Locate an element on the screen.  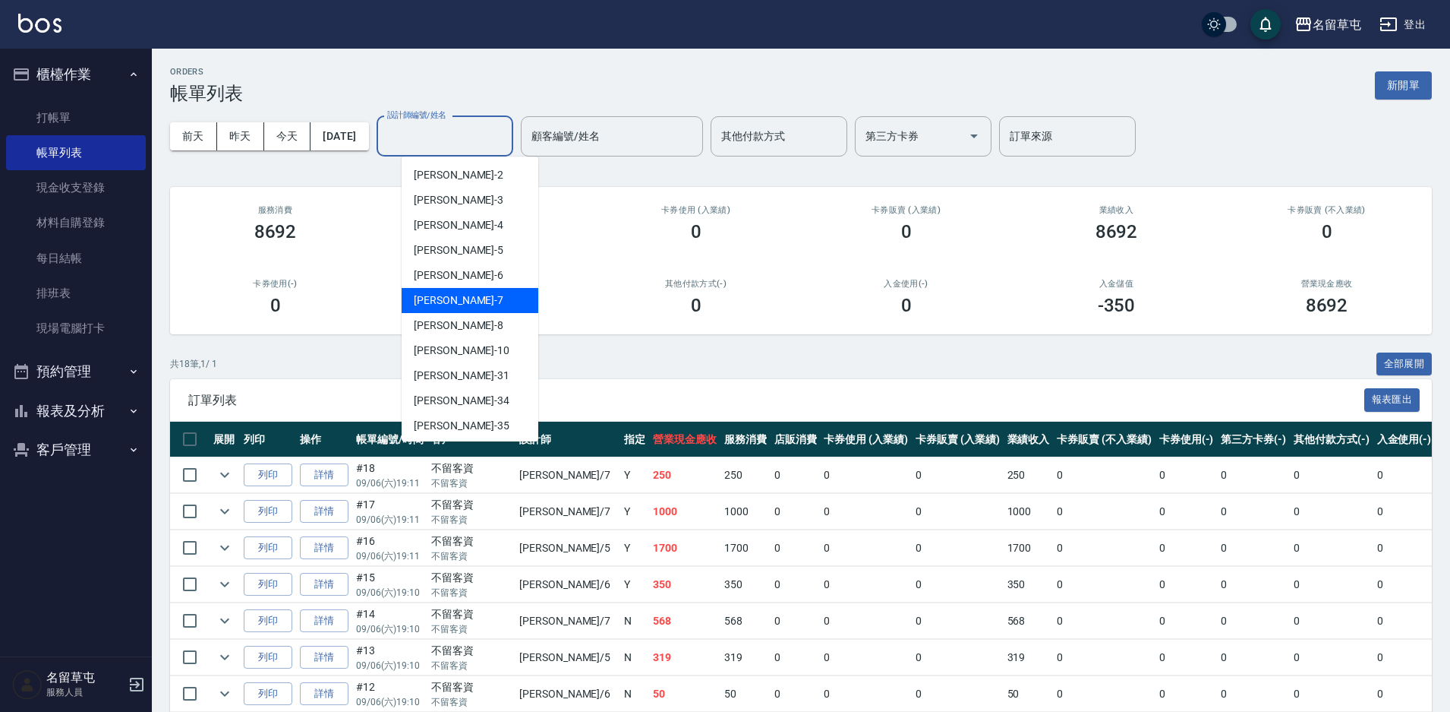
p: 09/06 (六) 19:10 is located at coordinates (390, 665).